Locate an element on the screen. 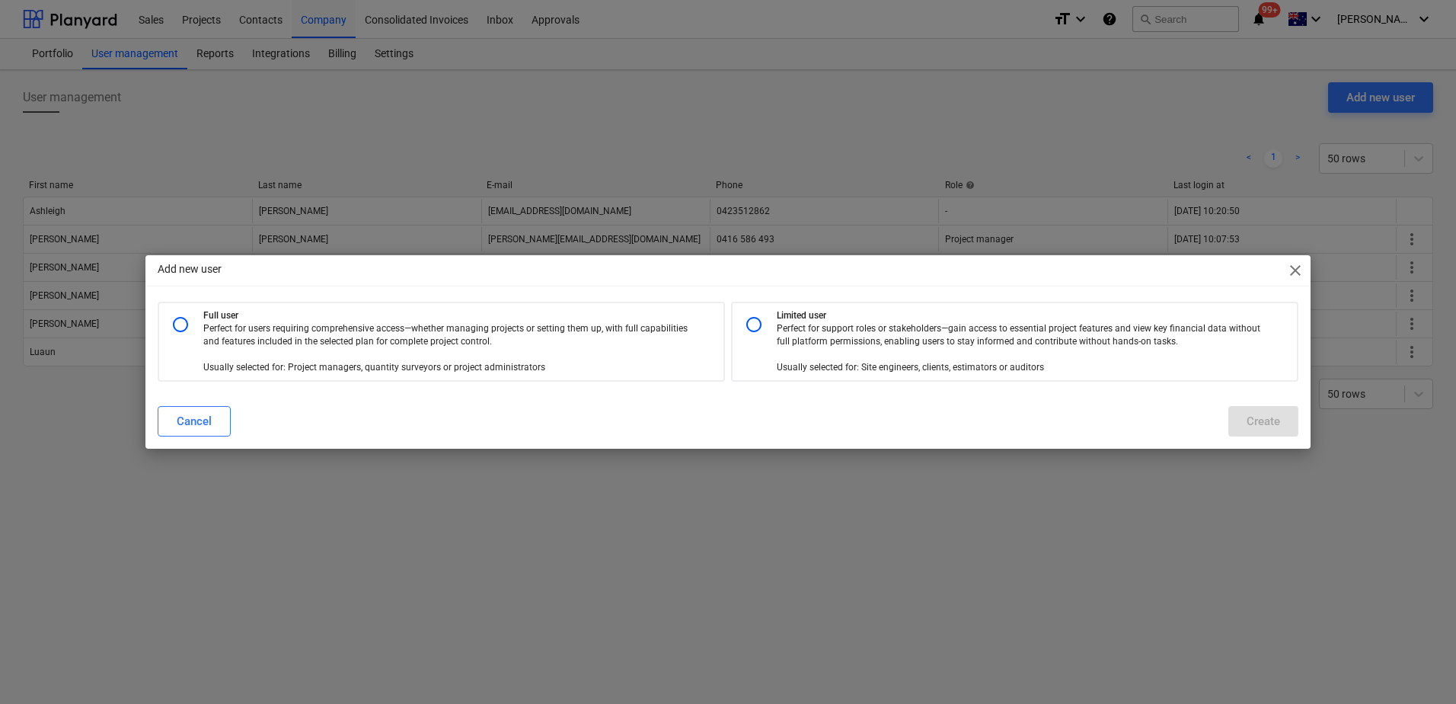 Image resolution: width=1456 pixels, height=704 pixels. span: close is located at coordinates (1295, 270).